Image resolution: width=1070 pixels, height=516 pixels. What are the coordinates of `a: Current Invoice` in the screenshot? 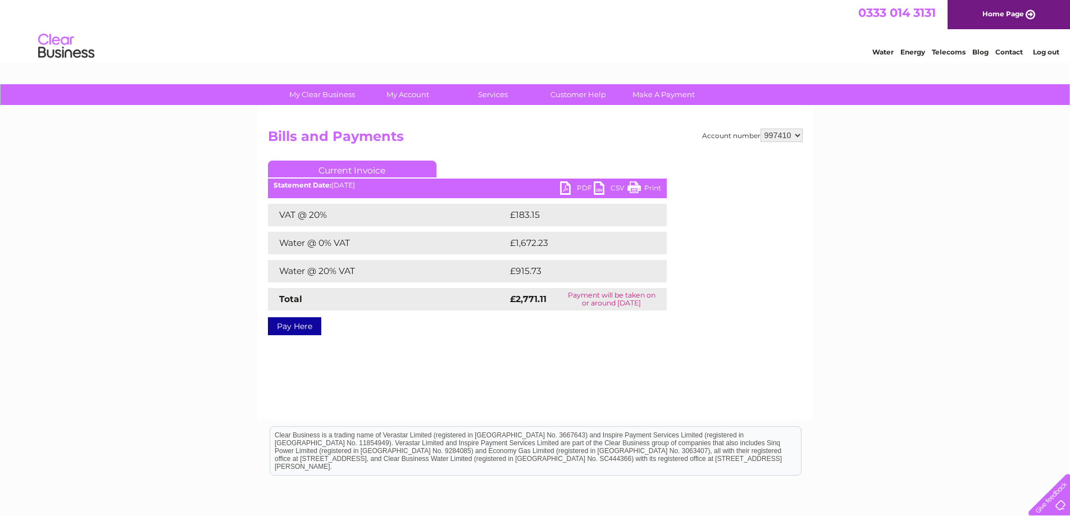 It's located at (352, 169).